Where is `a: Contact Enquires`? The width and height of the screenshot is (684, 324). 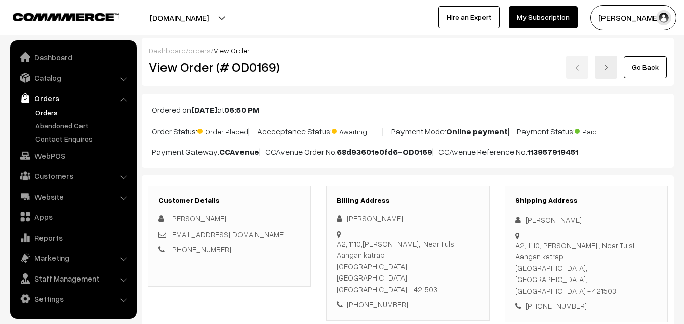 a: Contact Enquires is located at coordinates (83, 139).